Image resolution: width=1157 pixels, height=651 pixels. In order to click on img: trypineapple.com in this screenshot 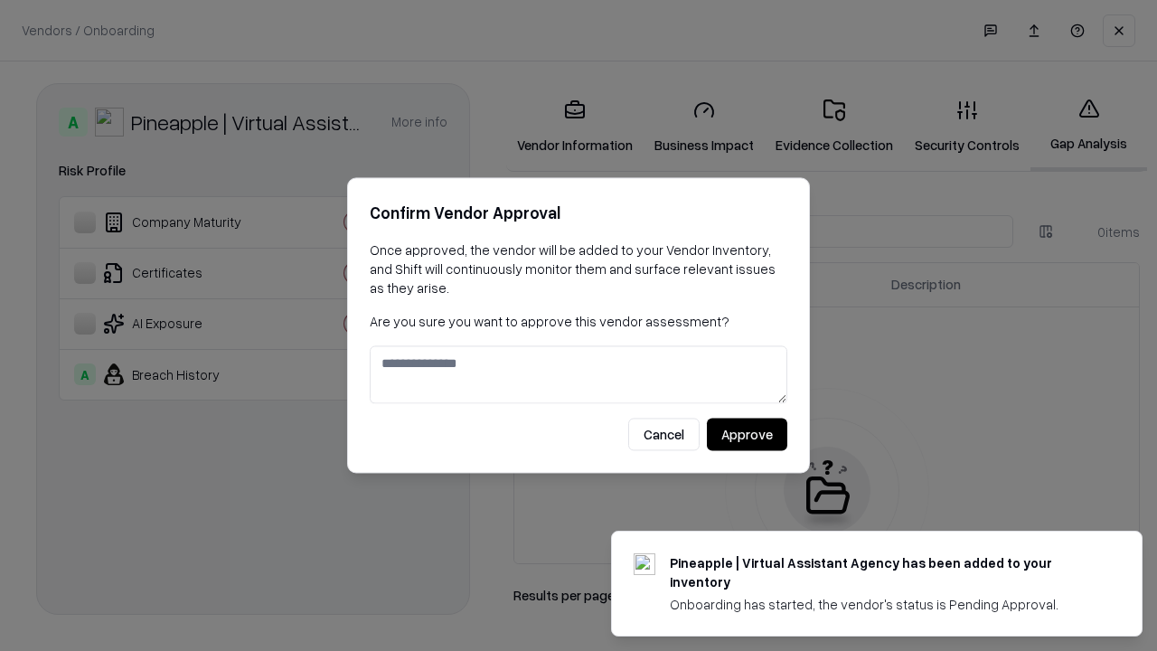, I will do `click(645, 564)`.